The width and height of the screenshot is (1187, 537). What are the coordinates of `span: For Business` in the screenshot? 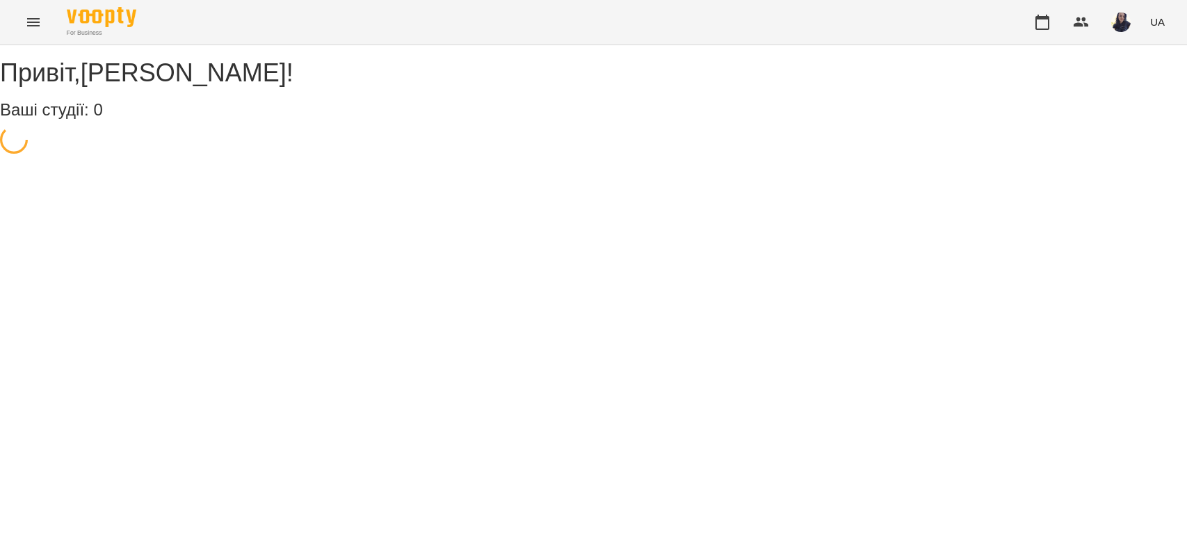 It's located at (102, 33).